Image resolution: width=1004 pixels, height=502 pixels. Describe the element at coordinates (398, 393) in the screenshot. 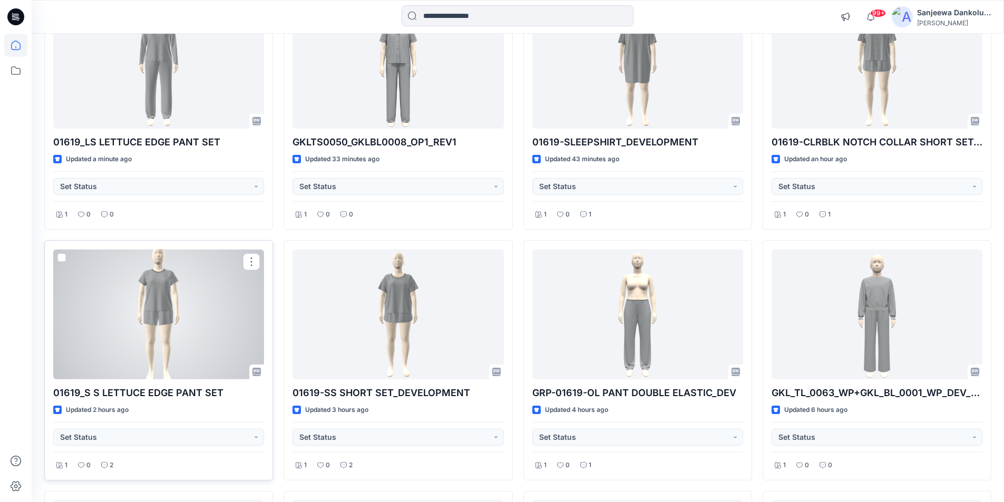

I see `p: 01619-SS SHORT SET_DEVELOPMENT` at that location.